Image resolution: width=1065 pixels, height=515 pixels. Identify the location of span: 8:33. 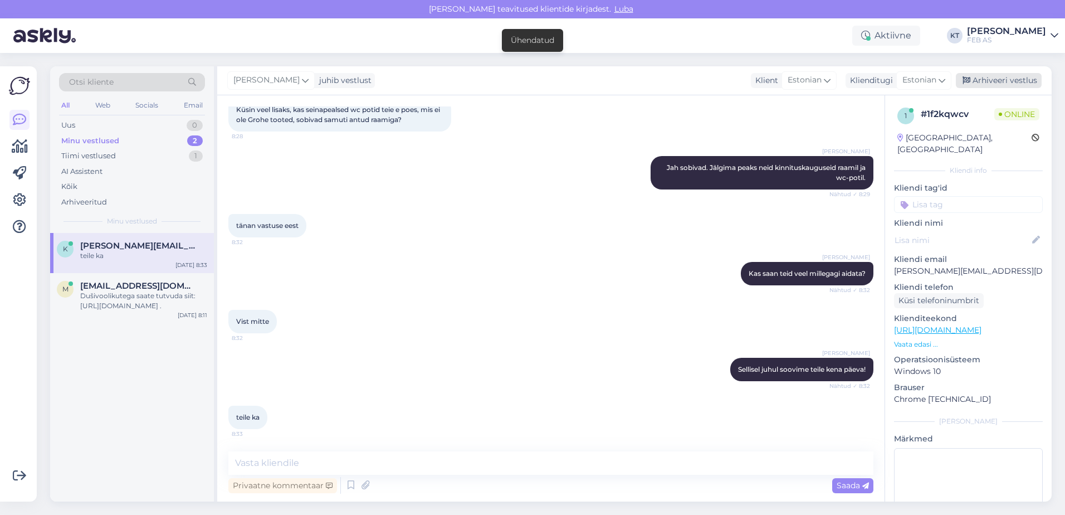
(252, 433).